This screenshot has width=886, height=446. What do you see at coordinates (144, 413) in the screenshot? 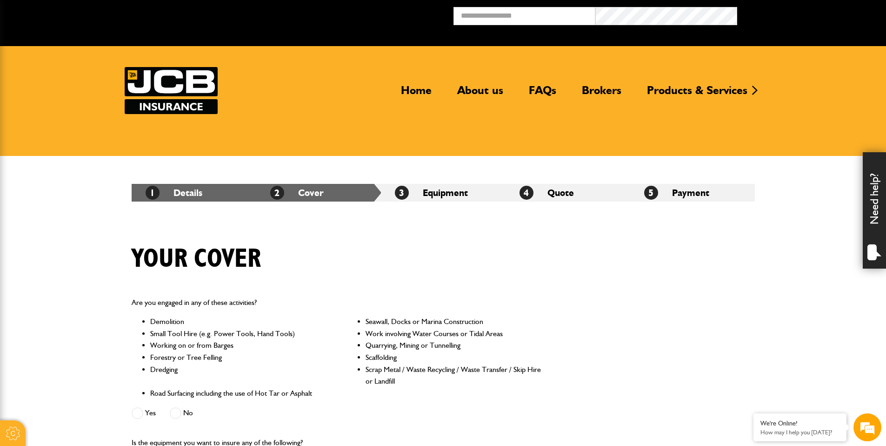
I see `label: Yes` at bounding box center [144, 413].